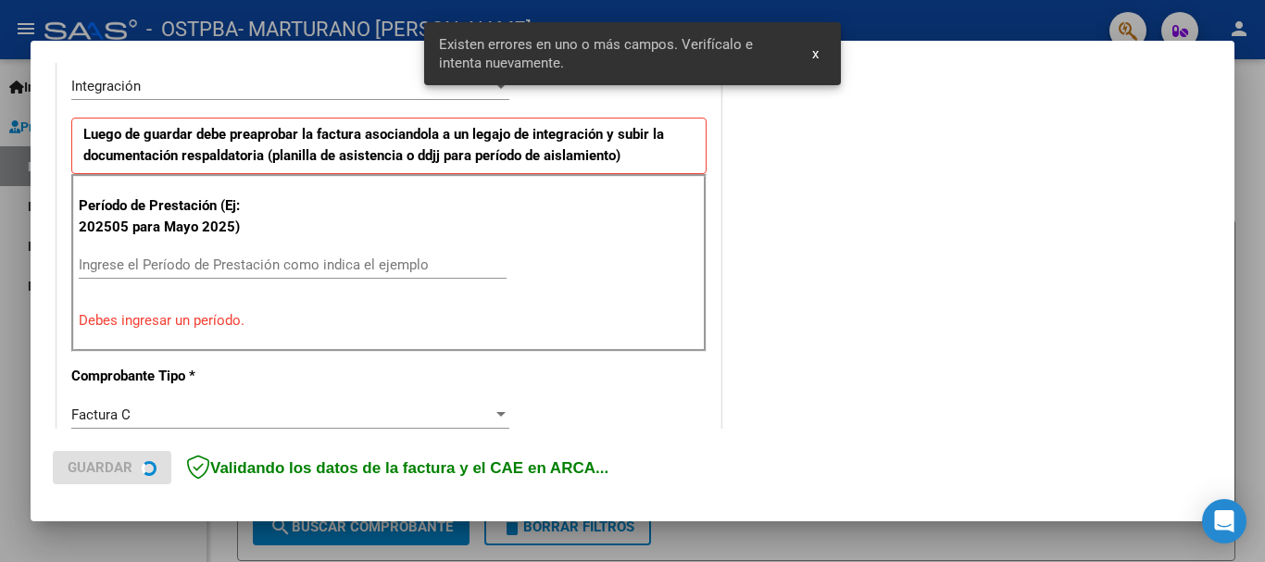 The image size is (1265, 562). Describe the element at coordinates (106, 86) in the screenshot. I see `span: Integración` at that location.